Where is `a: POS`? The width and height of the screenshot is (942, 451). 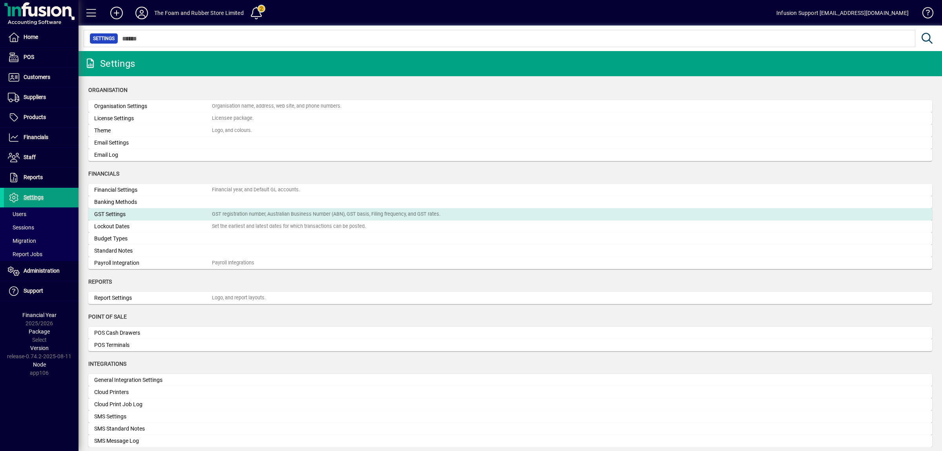 a: POS is located at coordinates (41, 57).